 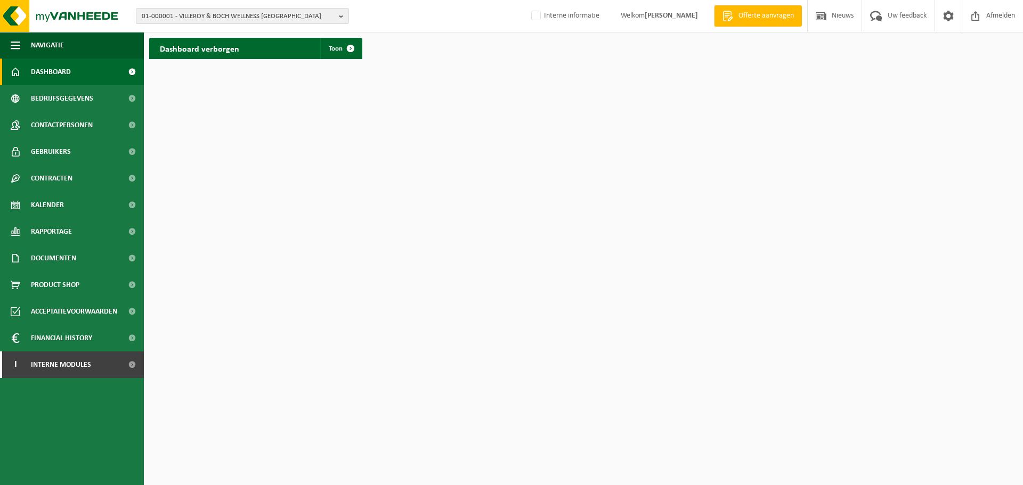 I want to click on span: Dashboard, so click(x=51, y=72).